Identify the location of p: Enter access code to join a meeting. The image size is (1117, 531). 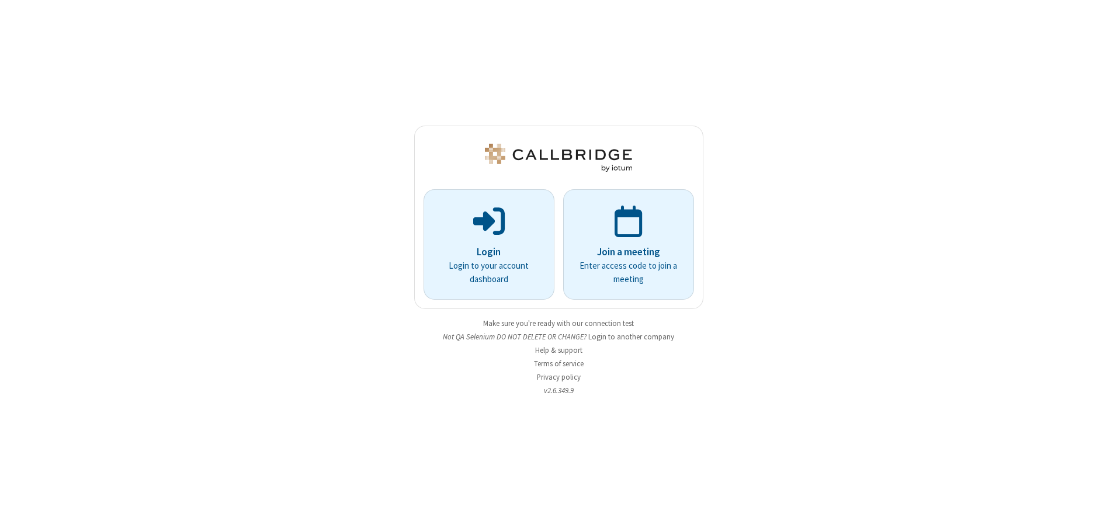
(629, 273).